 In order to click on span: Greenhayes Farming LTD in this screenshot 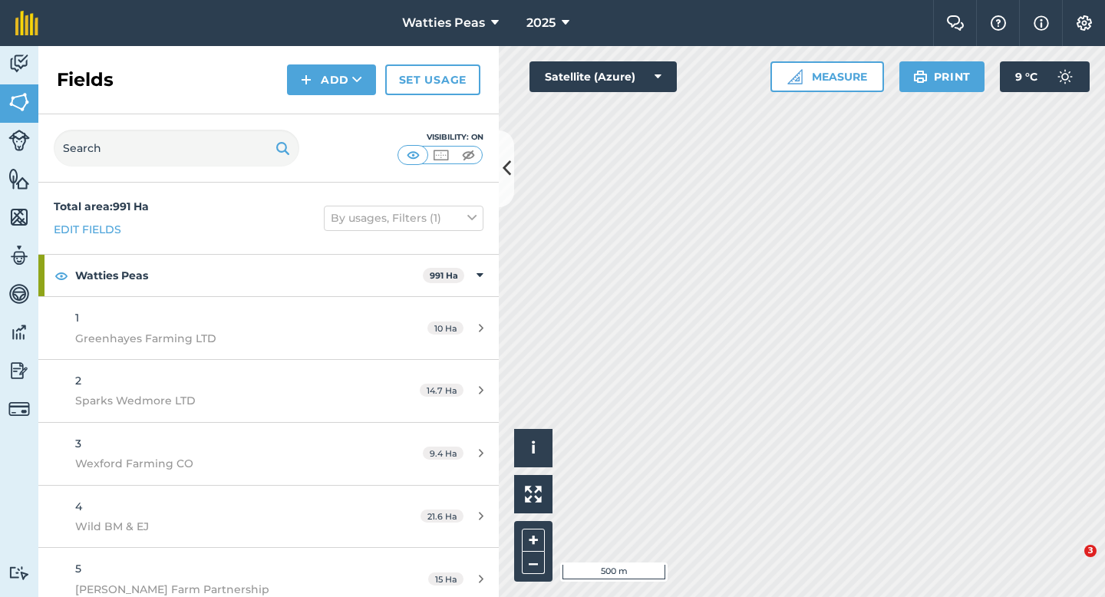, I will do `click(220, 339)`.